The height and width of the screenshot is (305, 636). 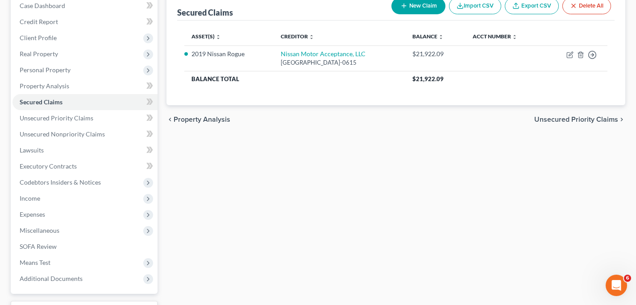 What do you see at coordinates (38, 38) in the screenshot?
I see `span: Client Profile` at bounding box center [38, 38].